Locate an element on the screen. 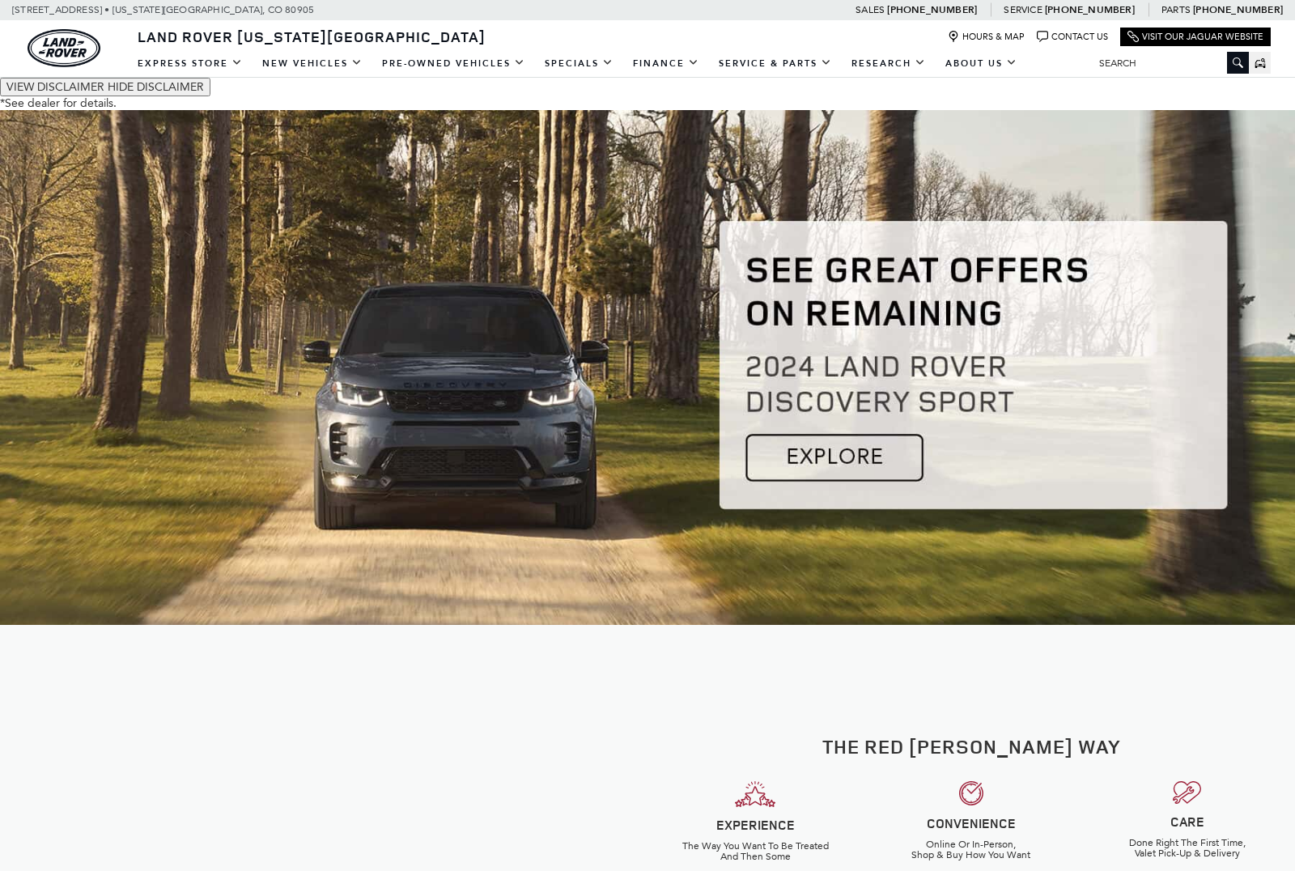  a: Research is located at coordinates (889, 63).